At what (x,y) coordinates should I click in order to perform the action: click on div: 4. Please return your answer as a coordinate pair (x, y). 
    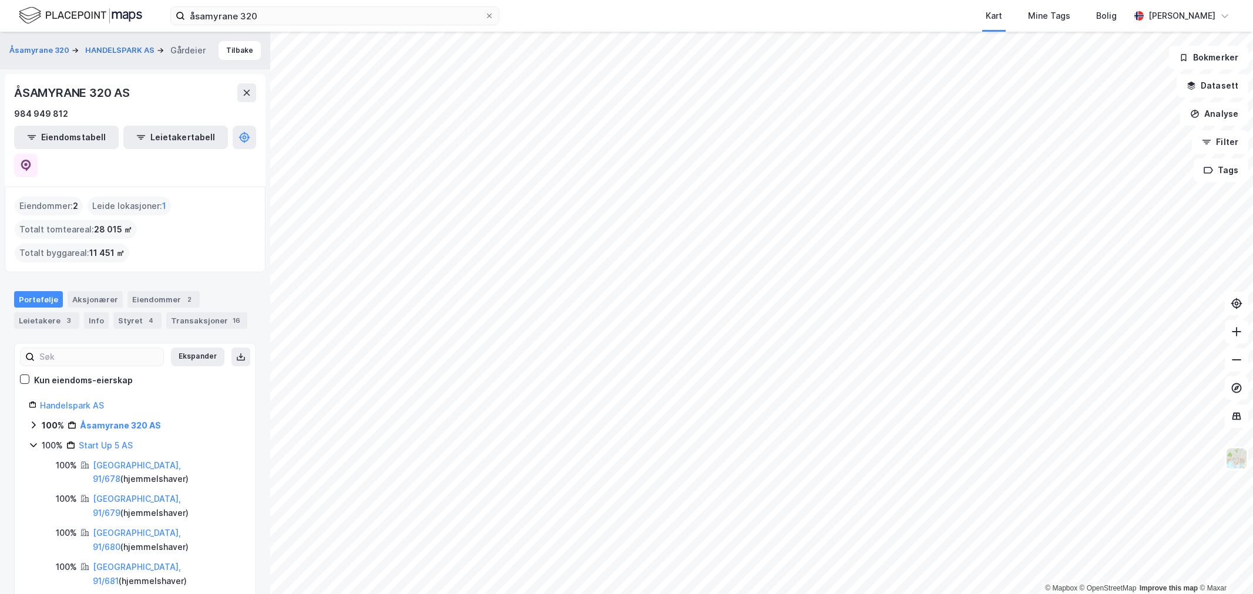
    Looking at the image, I should click on (151, 321).